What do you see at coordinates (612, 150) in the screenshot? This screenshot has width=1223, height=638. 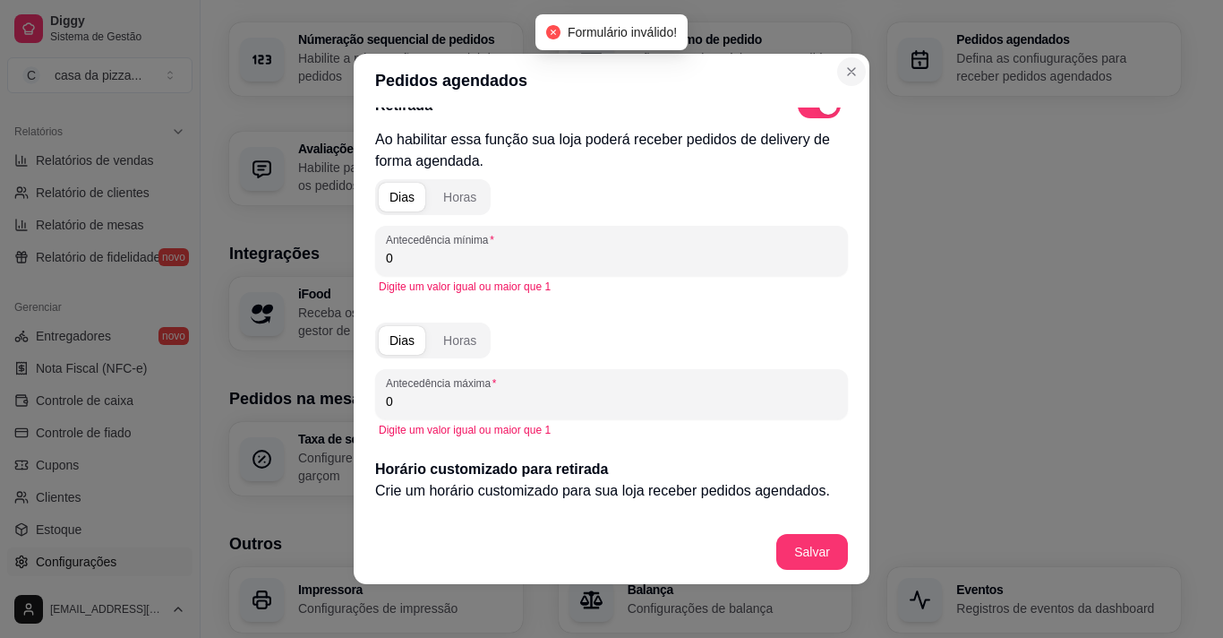 I see `p: Ao habilitar essa função sua loja poderá receber pedidos de delivery de forma agendada.` at bounding box center [612, 150].